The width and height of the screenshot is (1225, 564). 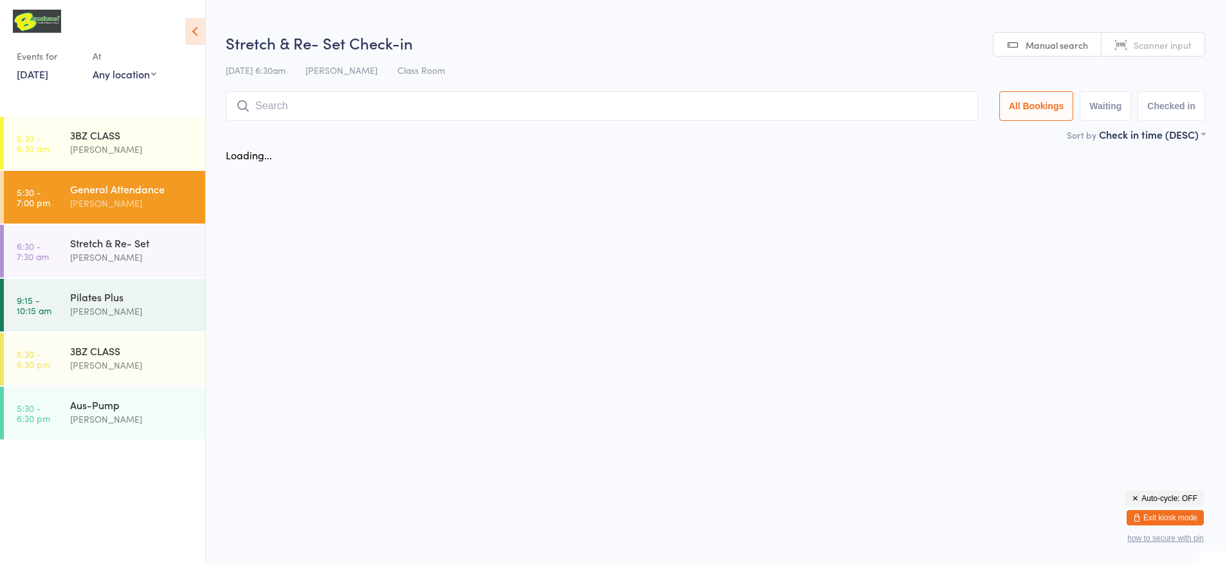 What do you see at coordinates (249, 155) in the screenshot?
I see `div: Loading...` at bounding box center [249, 155].